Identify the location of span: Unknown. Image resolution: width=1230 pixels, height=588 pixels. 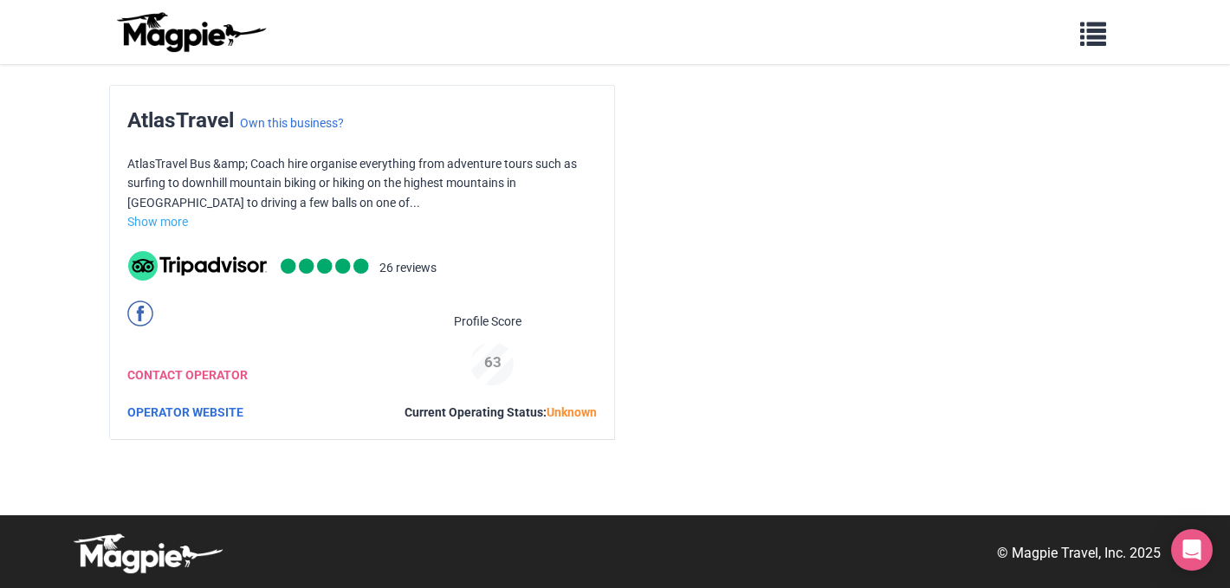
(572, 412).